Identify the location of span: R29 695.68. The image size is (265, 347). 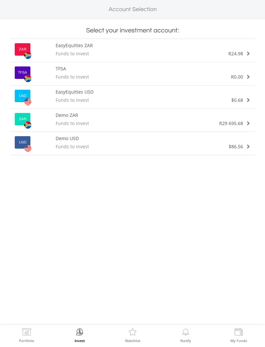
(231, 123).